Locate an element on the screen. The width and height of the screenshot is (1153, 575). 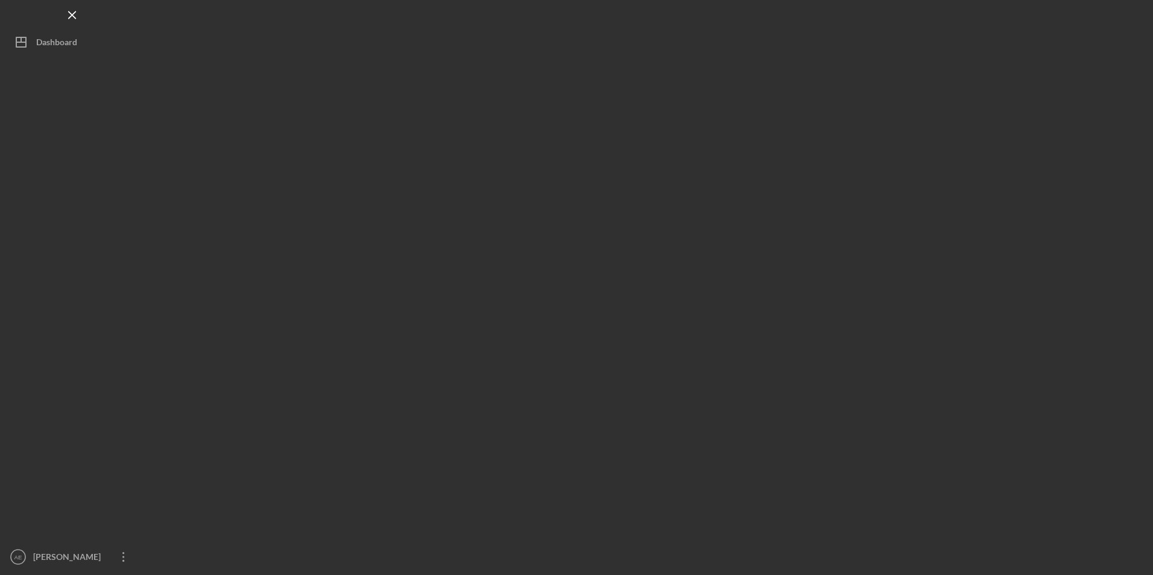
a: Dashboard is located at coordinates (72, 42).